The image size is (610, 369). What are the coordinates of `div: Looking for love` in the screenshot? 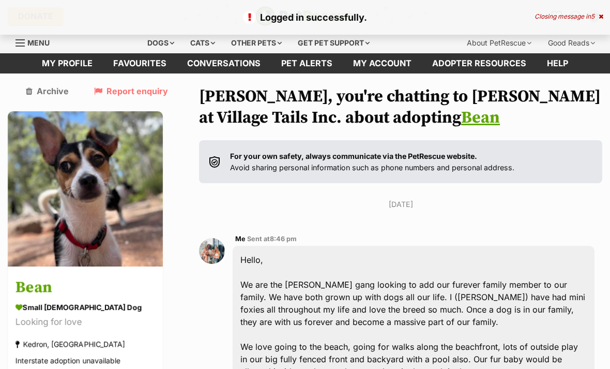 It's located at (85, 322).